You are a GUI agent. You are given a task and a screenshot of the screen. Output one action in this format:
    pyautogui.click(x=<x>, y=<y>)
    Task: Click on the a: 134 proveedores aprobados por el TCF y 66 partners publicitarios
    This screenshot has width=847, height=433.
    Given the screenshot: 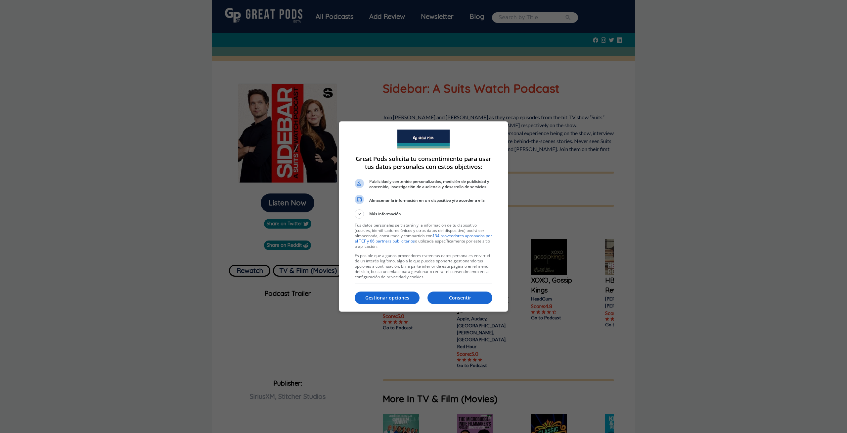 What is the action you would take?
    pyautogui.click(x=423, y=238)
    